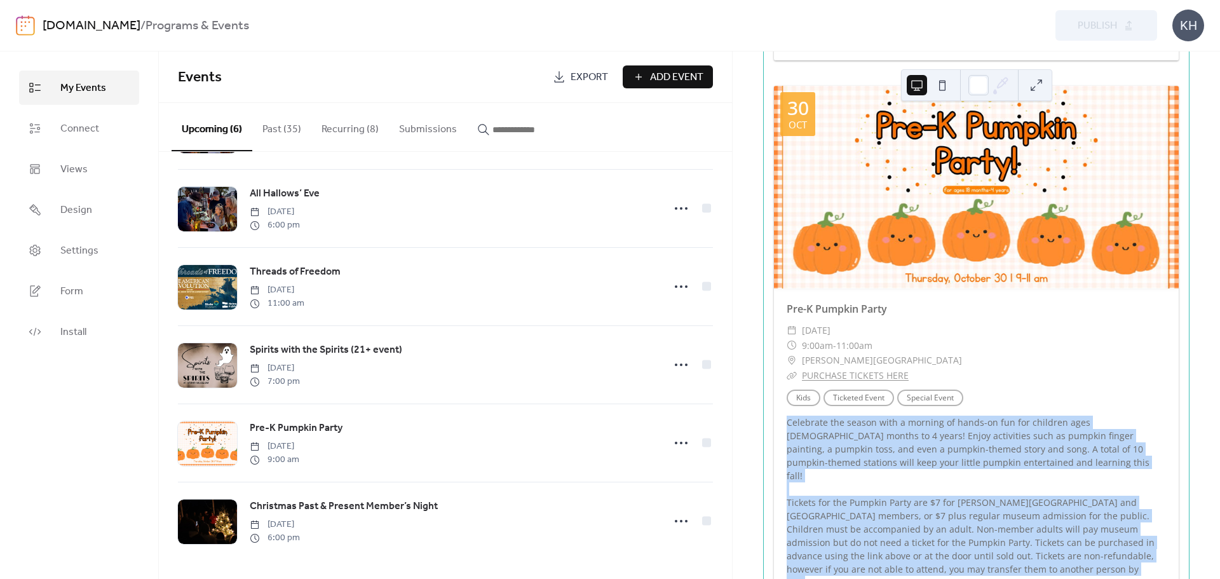 The height and width of the screenshot is (579, 1220). Describe the element at coordinates (277, 303) in the screenshot. I see `span: 11:00 am` at that location.